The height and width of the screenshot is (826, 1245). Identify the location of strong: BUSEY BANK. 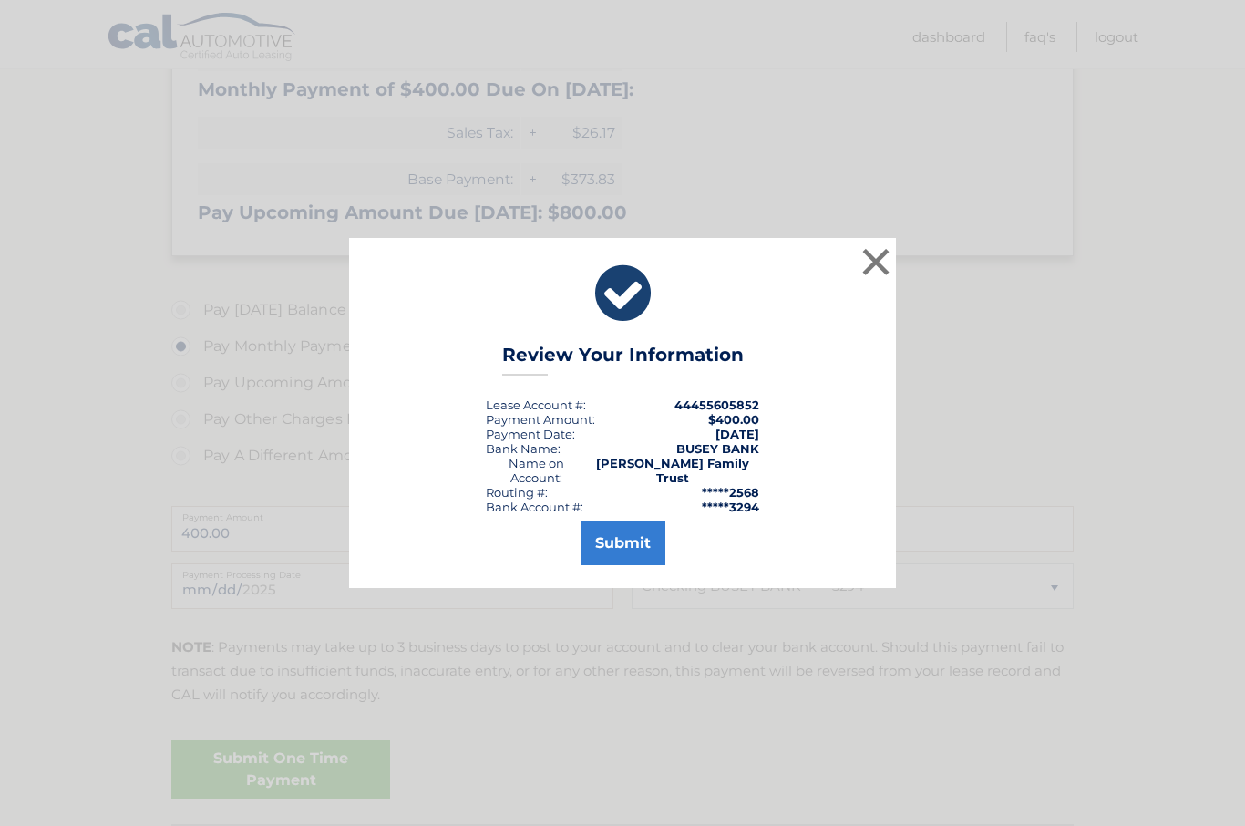
(717, 448).